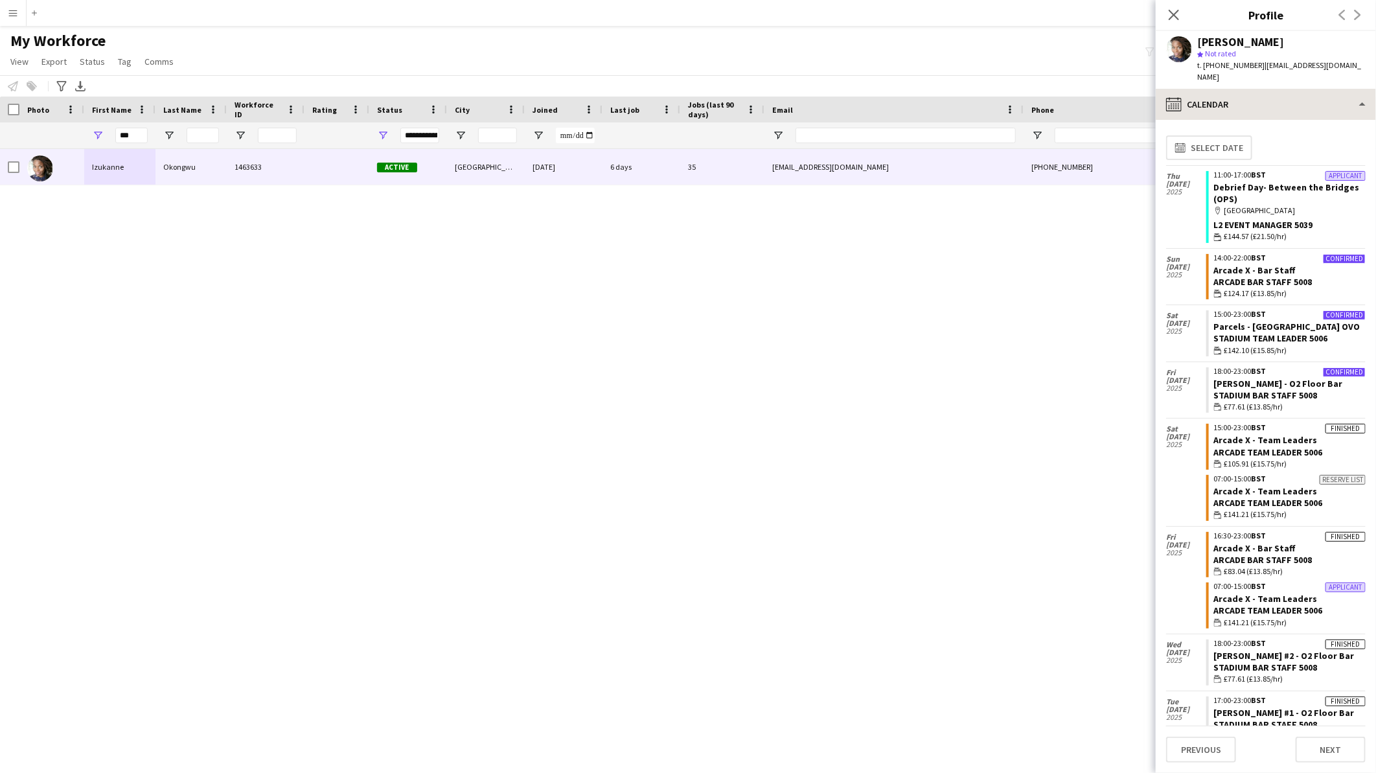 Image resolution: width=1376 pixels, height=773 pixels. I want to click on span: Tue, so click(1186, 701).